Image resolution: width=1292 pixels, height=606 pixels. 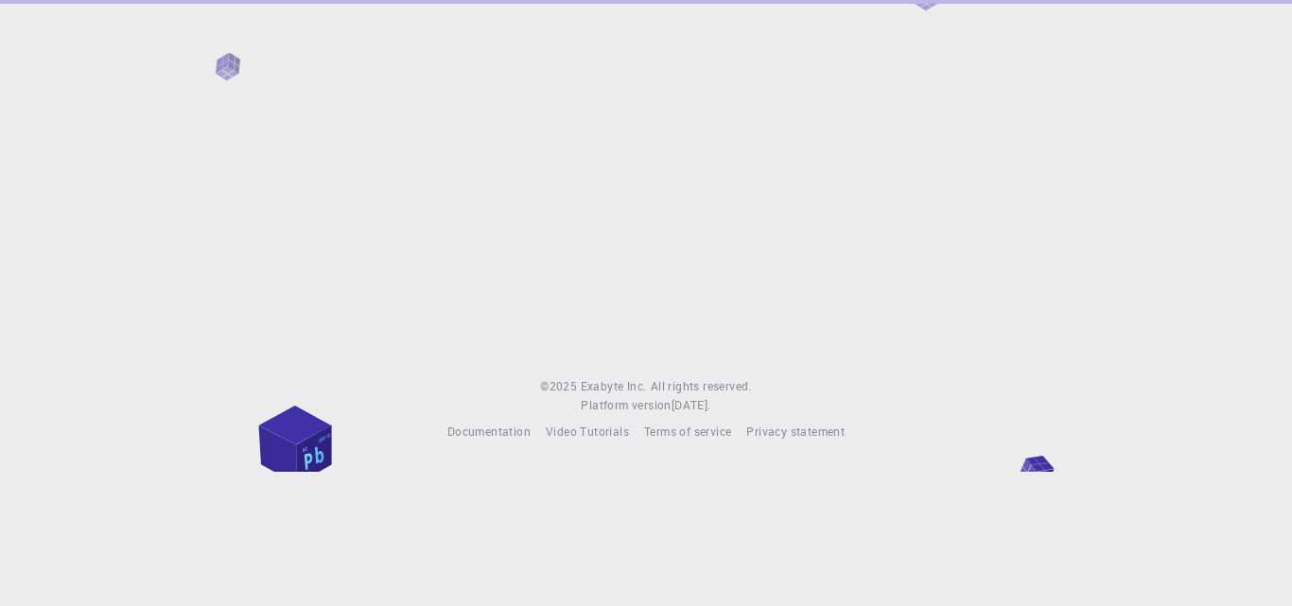 What do you see at coordinates (795, 432) in the screenshot?
I see `a: Privacy statement` at bounding box center [795, 432].